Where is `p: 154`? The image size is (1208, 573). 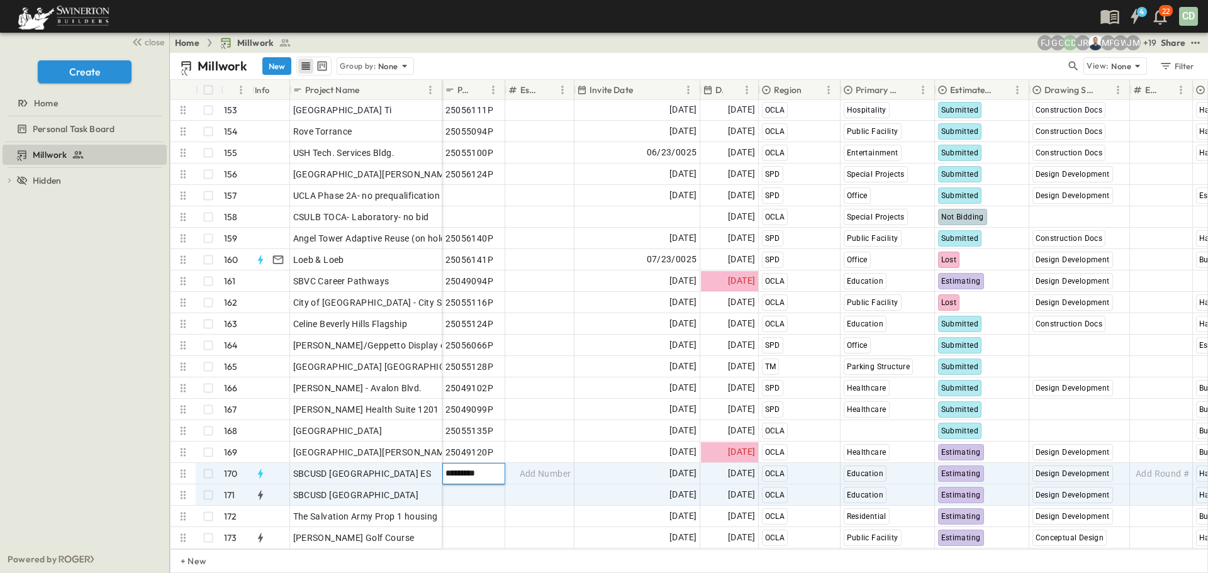
p: 154 is located at coordinates (231, 131).